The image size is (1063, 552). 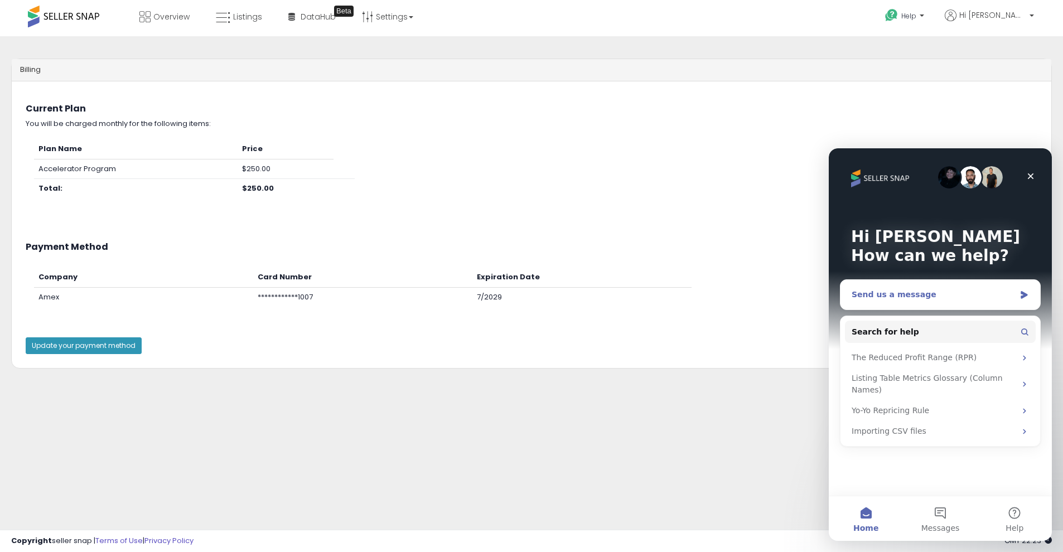 I want to click on th: Company, so click(x=143, y=277).